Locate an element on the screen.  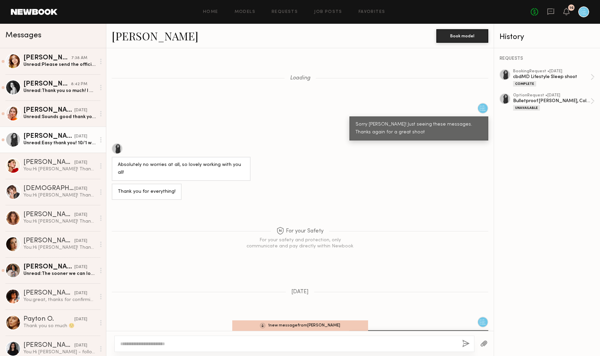
div: Payton O. is located at coordinates (49, 320).